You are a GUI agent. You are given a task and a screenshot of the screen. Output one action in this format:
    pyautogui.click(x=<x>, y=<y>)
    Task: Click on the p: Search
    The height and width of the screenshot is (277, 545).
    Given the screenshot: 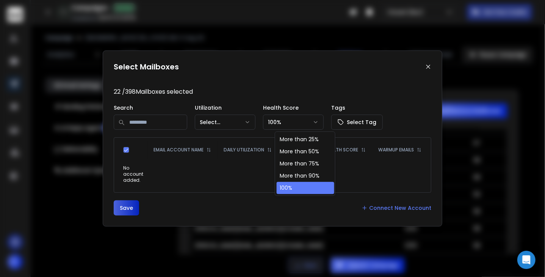 What is the action you would take?
    pyautogui.click(x=150, y=108)
    